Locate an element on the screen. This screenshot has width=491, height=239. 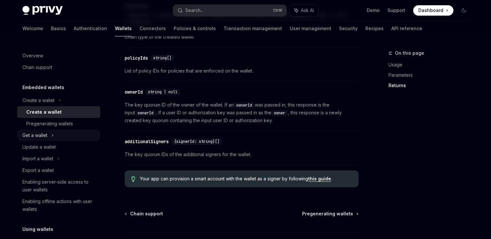
a: Enabling offline actions with user wallets is located at coordinates (59, 206).